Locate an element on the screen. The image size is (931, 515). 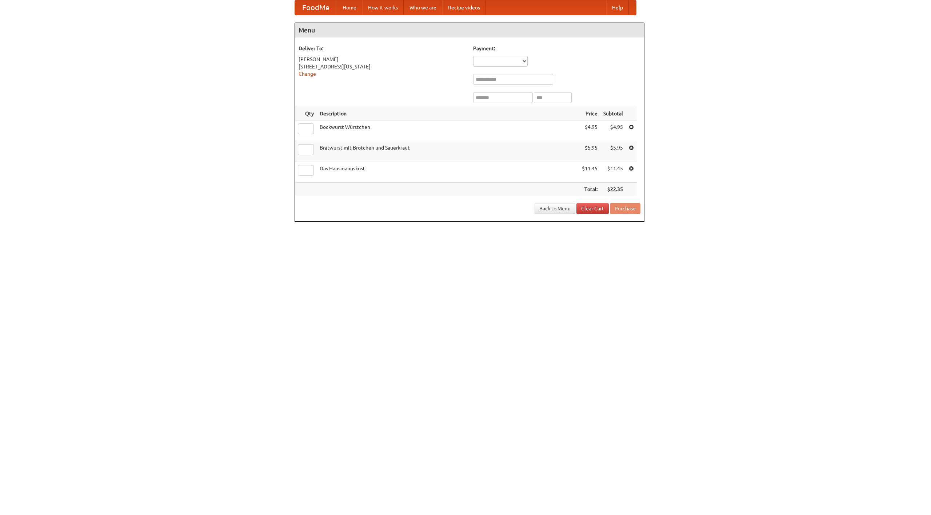
th: Total: is located at coordinates (590, 189).